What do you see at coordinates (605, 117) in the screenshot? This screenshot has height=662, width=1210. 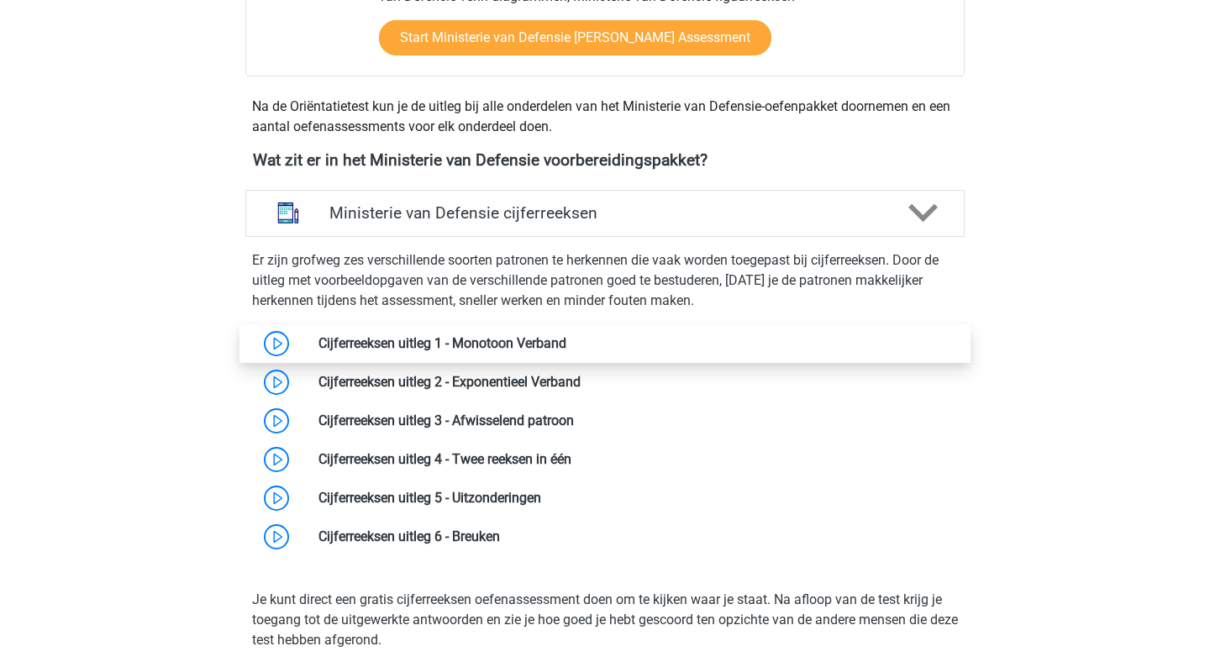 I see `div: Na de Oriëntatietest kun je de uitleg bij alle onderdelen van het Ministerie van Defensie-oefenpa...` at bounding box center [605, 117].